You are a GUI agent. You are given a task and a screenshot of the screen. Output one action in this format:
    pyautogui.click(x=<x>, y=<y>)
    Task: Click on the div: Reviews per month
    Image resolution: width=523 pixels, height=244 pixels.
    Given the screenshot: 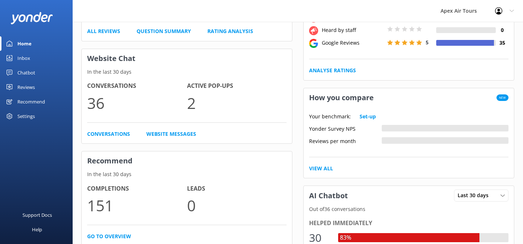 What is the action you would take?
    pyautogui.click(x=346, y=141)
    